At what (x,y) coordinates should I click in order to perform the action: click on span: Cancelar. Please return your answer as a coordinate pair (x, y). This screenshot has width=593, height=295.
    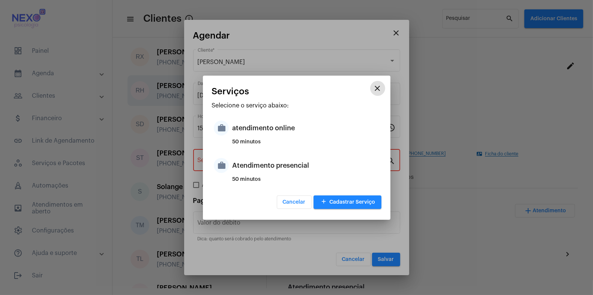
    Looking at the image, I should click on (294, 202).